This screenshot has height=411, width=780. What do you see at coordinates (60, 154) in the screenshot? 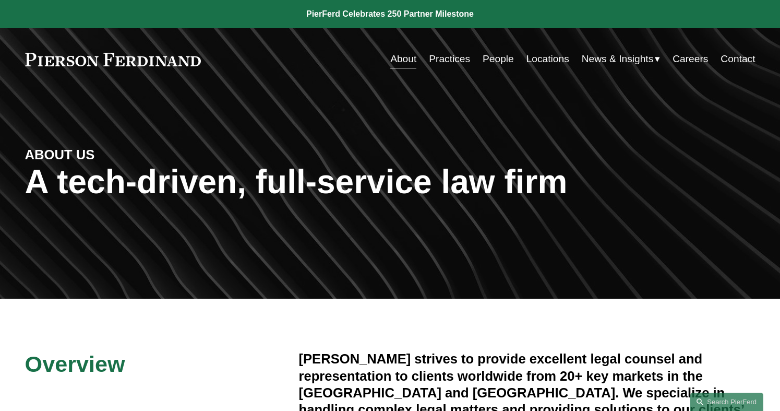
I see `strong: ABOUT US` at bounding box center [60, 154].